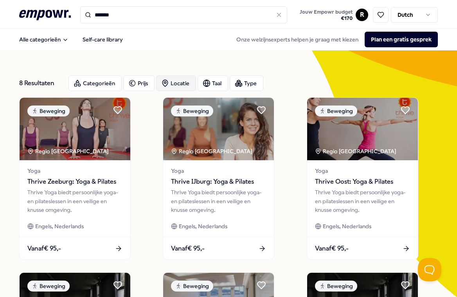 The width and height of the screenshot is (457, 297). What do you see at coordinates (334, 40) in the screenshot?
I see `div: Onze welzijnsexperts helpen je graag met kiezen` at bounding box center [334, 40].